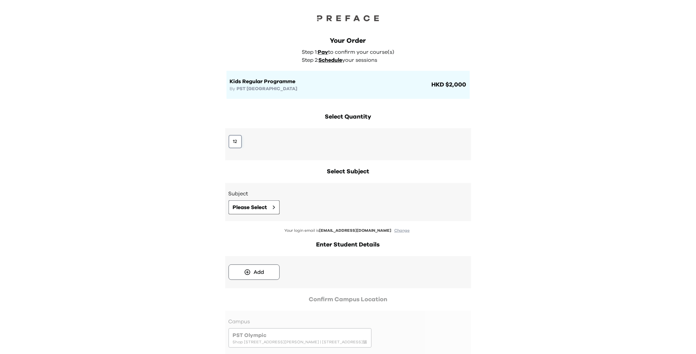  I want to click on img: Preface Logo, so click(348, 18).